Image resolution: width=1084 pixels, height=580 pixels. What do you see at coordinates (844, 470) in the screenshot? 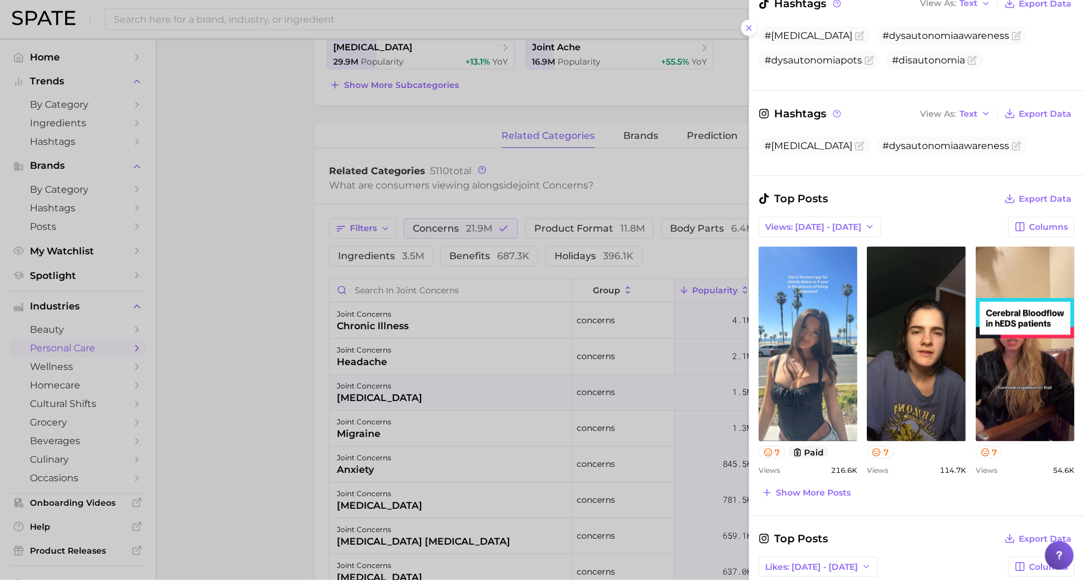
I see `span: 216.6k` at bounding box center [844, 470].